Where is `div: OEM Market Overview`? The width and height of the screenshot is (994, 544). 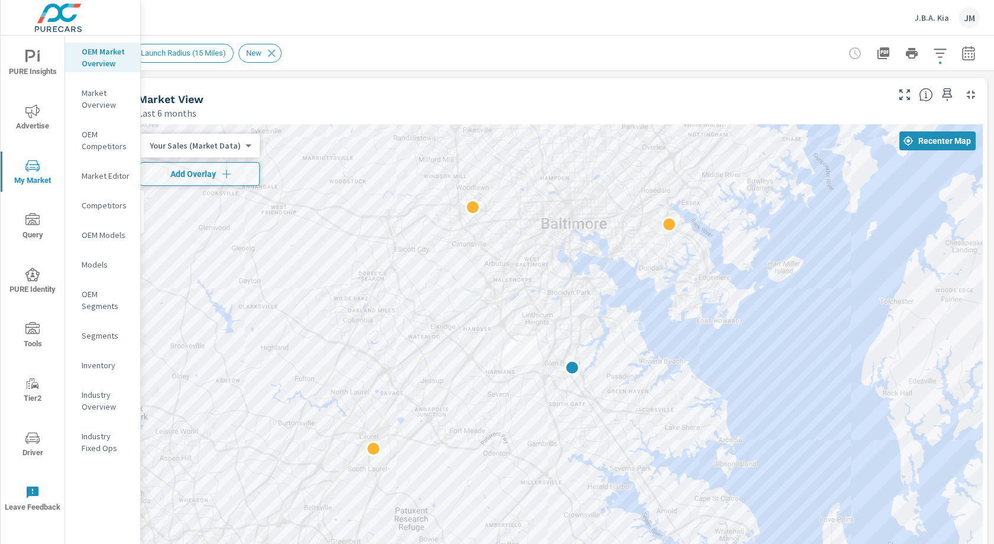
div: OEM Market Overview is located at coordinates (102, 57).